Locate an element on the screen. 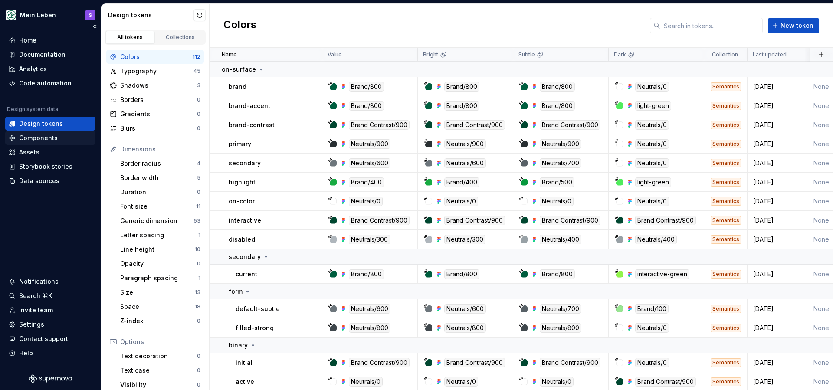 The height and width of the screenshot is (390, 833). div: Neutrals/900 is located at coordinates (370, 144).